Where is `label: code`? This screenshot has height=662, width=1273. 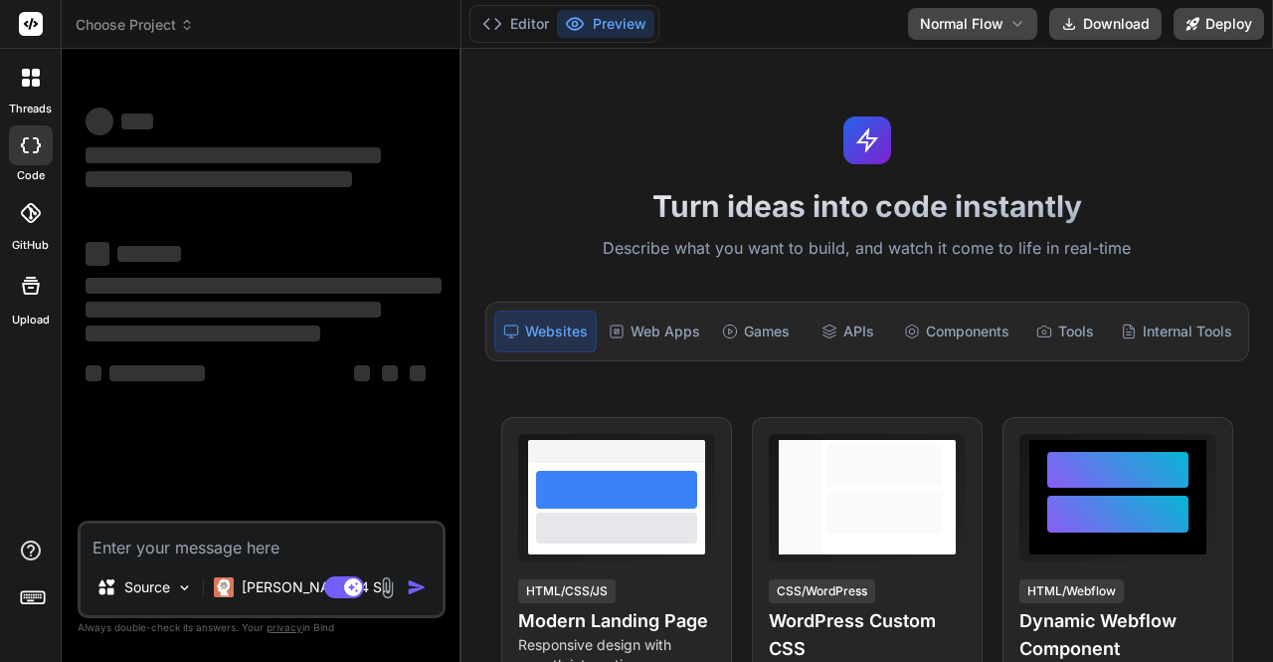 label: code is located at coordinates (31, 175).